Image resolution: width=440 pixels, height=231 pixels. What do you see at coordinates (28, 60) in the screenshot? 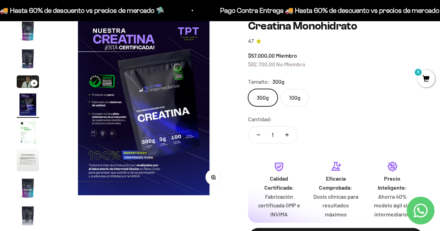
I see `button: Ir al artículo 2` at bounding box center [28, 60].